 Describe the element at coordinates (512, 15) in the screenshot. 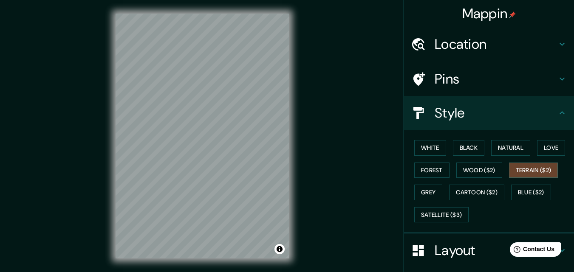

I see `img: pin-icon.png` at that location.